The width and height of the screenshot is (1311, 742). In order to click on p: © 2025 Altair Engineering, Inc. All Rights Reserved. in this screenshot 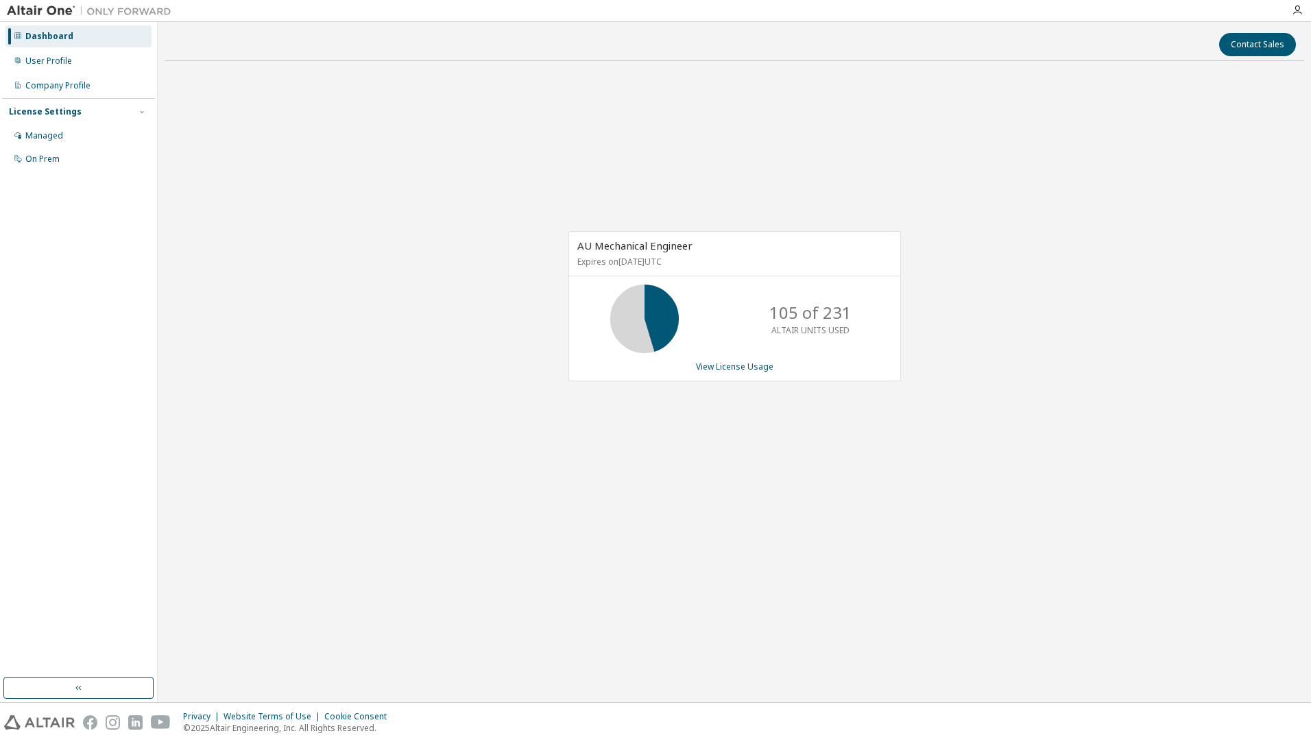, I will do `click(289, 728)`.